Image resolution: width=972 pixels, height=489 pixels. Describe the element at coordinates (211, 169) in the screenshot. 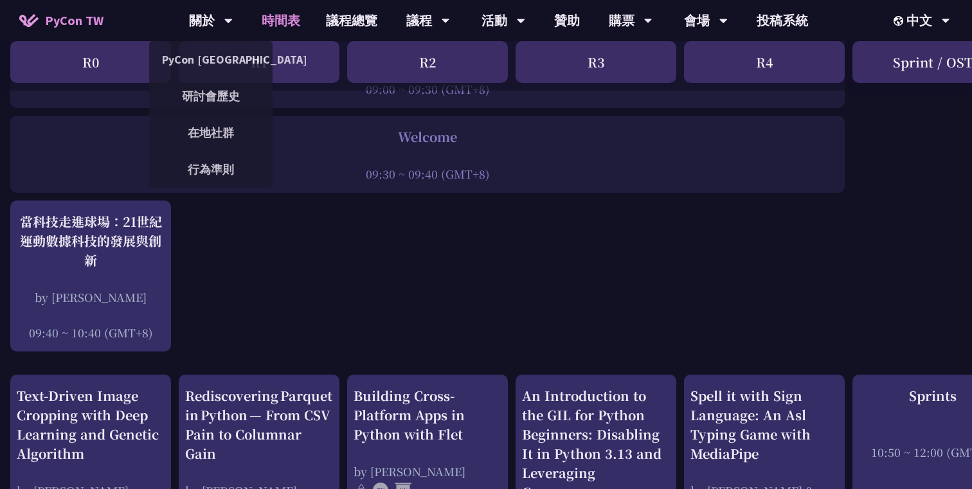

I see `a: 行為準則` at that location.